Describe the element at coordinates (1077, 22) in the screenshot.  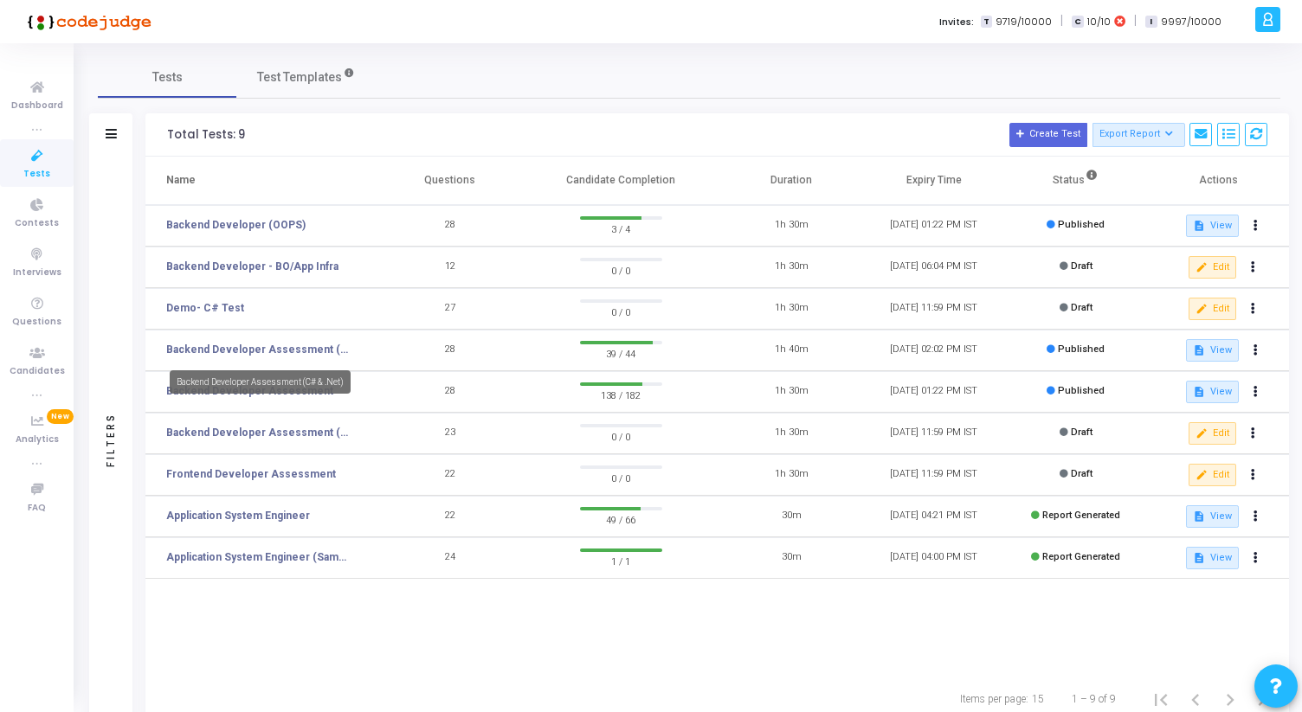
I see `span: C` at that location.